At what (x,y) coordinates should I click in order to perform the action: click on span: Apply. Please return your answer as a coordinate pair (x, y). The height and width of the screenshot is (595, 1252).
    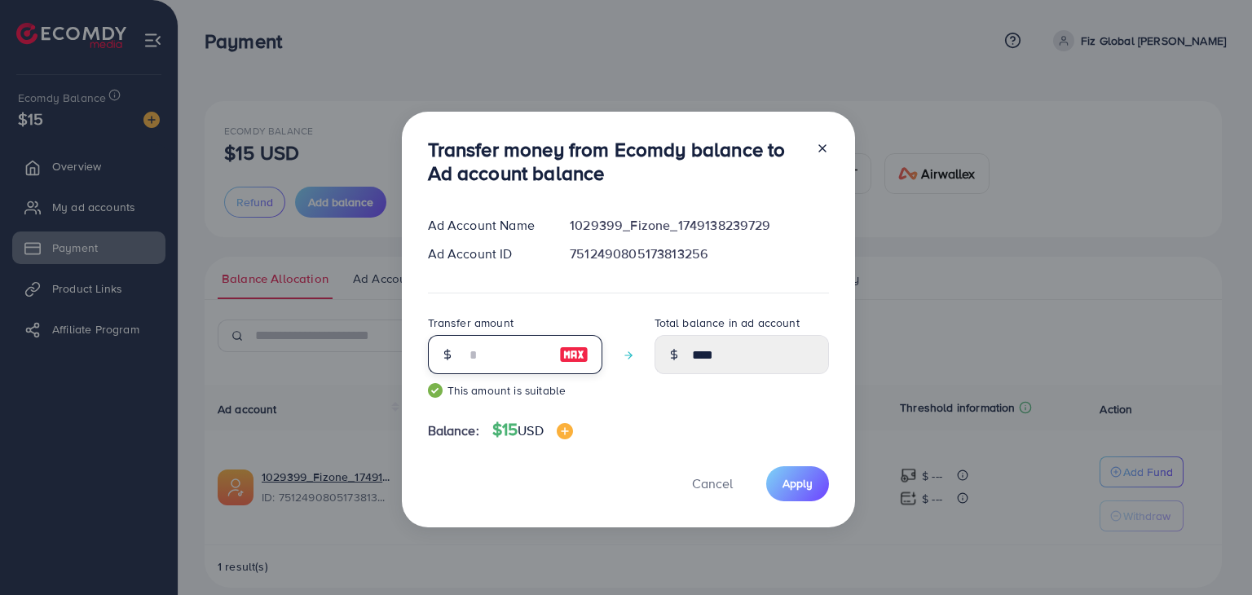
    Looking at the image, I should click on (797, 483).